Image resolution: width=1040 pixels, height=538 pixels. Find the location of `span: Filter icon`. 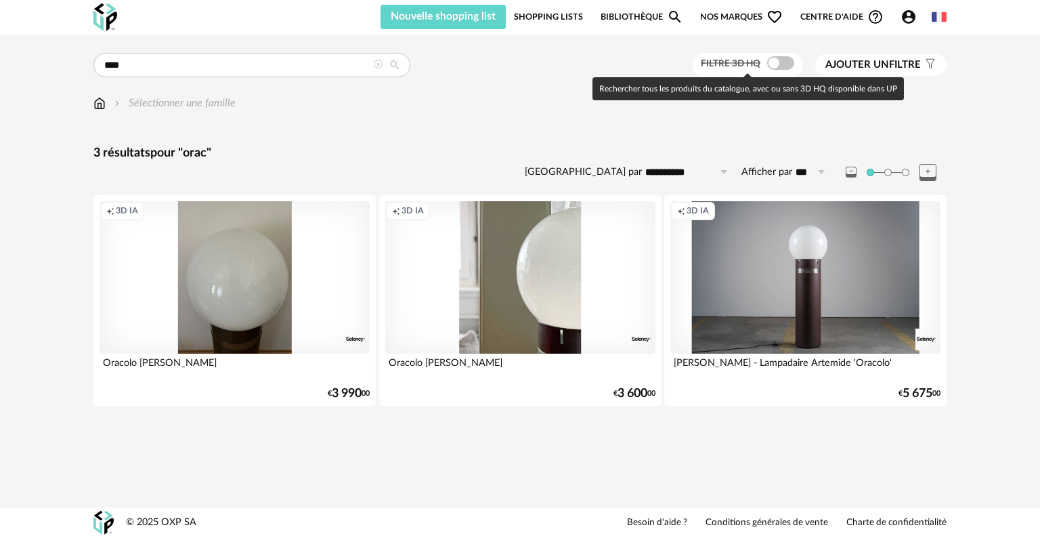

span: Filter icon is located at coordinates (928, 65).